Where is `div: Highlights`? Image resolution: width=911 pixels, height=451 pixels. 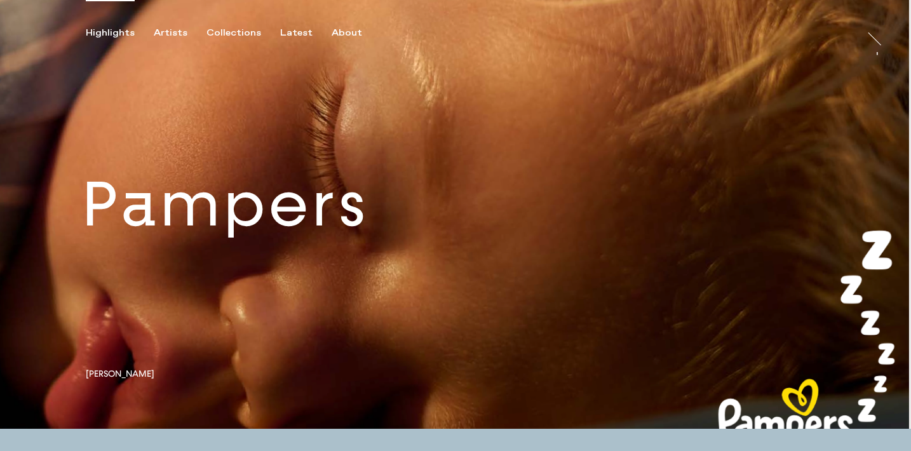 div: Highlights is located at coordinates (110, 33).